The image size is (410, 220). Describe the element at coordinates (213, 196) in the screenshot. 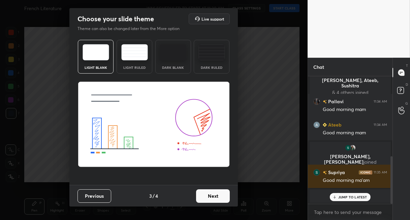

I see `button: Next` at that location.